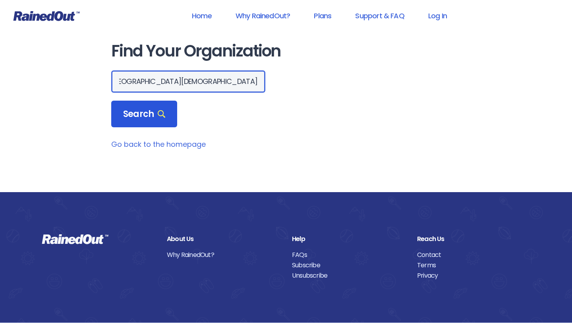 The width and height of the screenshot is (572, 323). Describe the element at coordinates (323, 15) in the screenshot. I see `a: Plans` at that location.